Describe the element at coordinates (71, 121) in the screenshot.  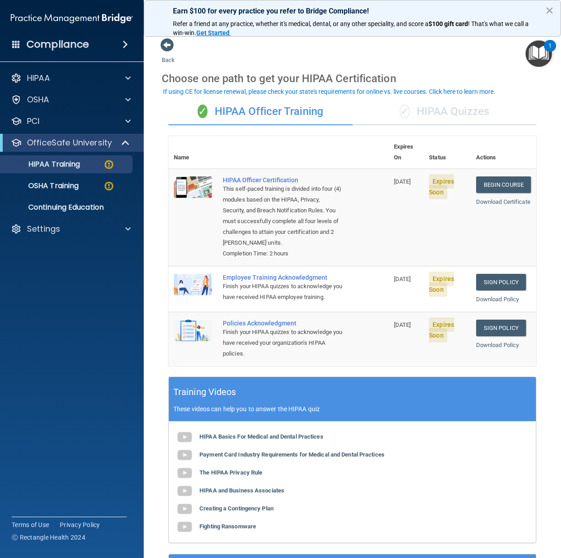
I see `a: PCI` at that location.